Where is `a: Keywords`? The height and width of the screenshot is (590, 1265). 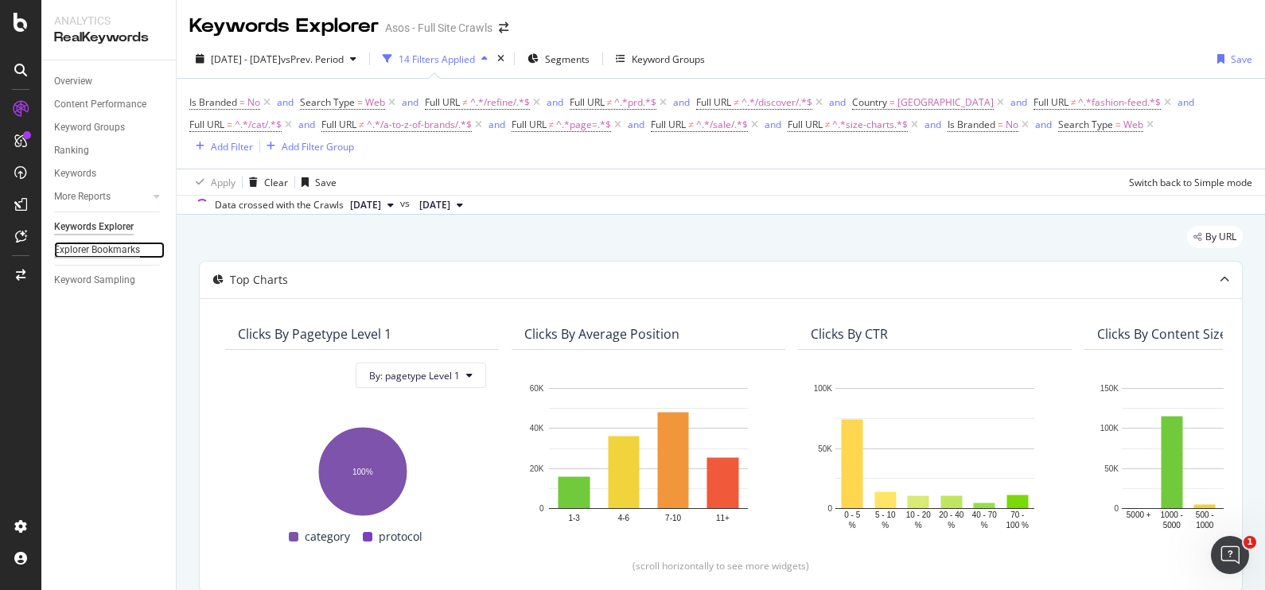
a: Keywords is located at coordinates (109, 173).